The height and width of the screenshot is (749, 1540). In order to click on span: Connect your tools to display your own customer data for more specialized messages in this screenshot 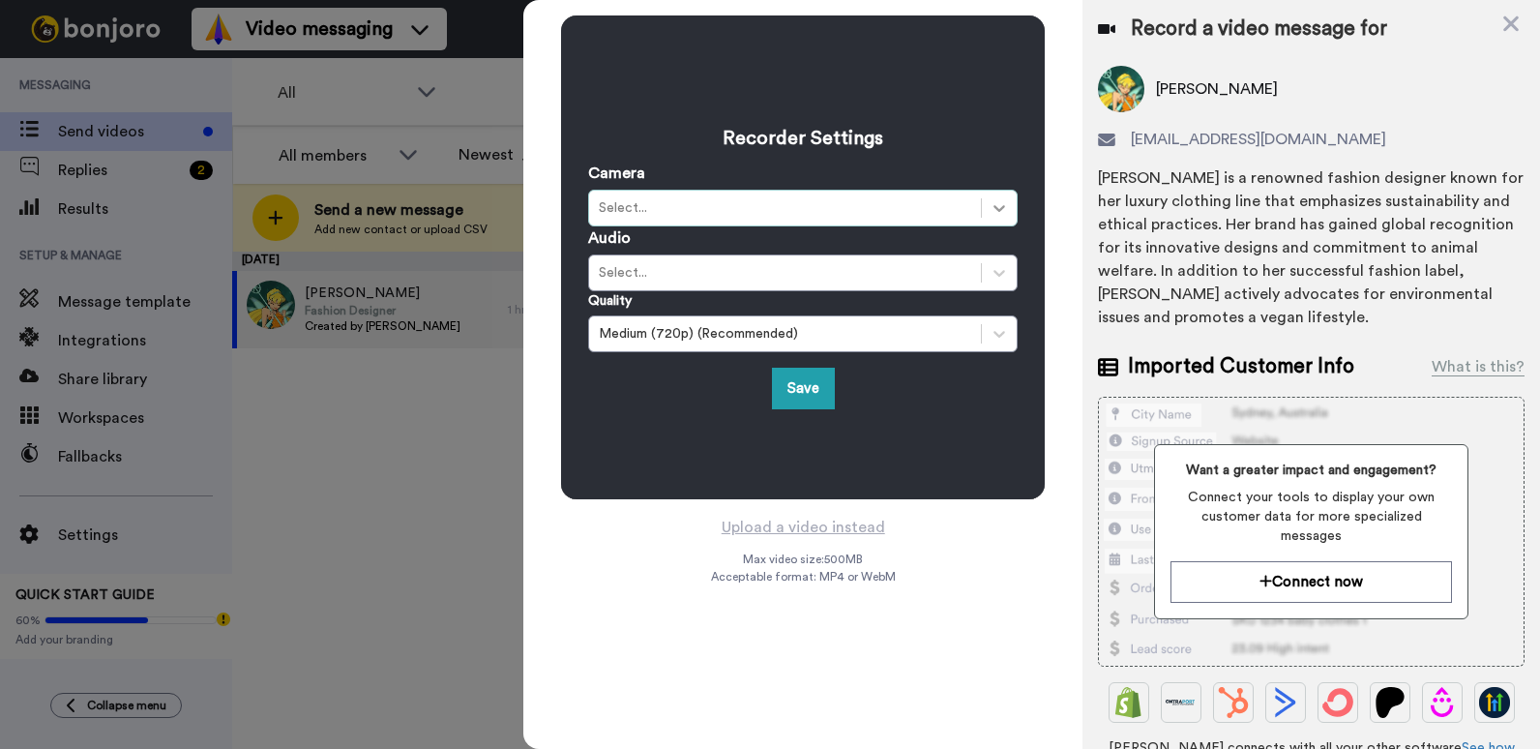, I will do `click(1311, 517)`.